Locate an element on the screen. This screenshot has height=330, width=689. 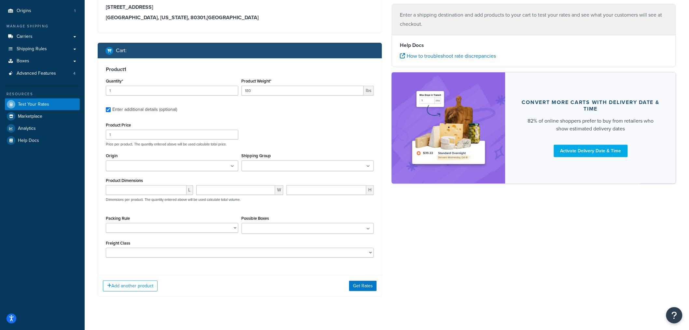
button: Add another product is located at coordinates (130, 286).